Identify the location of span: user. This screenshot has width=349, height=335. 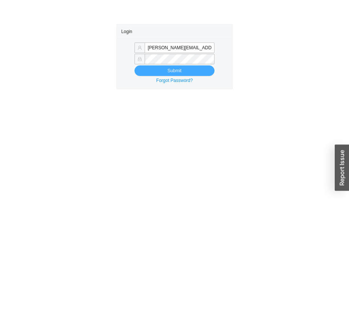
(140, 48).